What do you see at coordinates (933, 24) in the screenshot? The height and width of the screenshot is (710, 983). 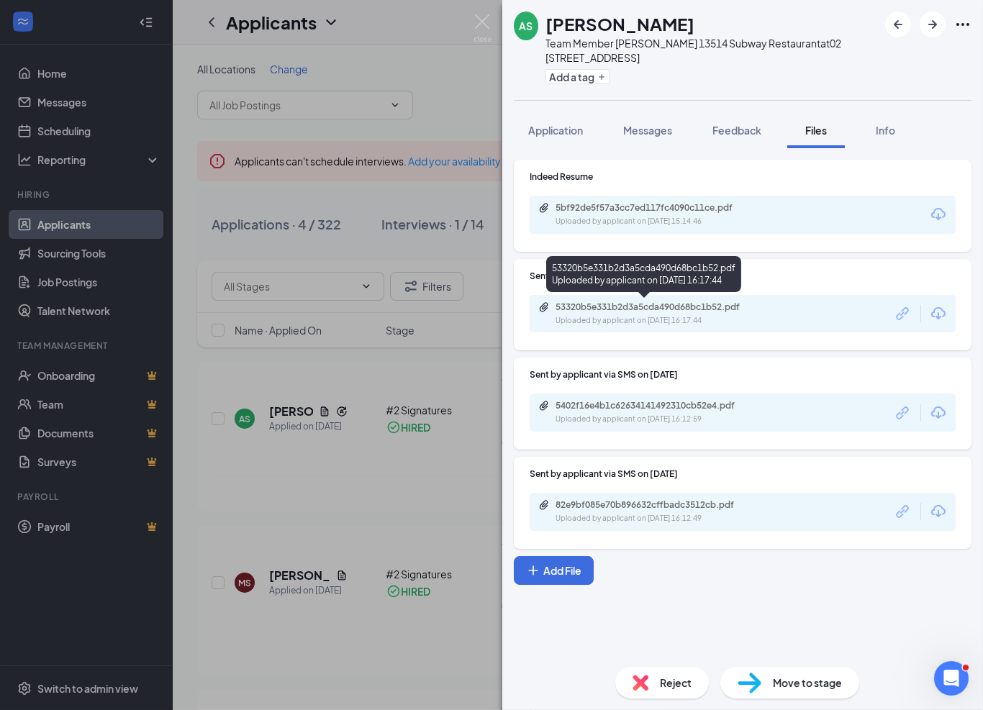 I see `button: ArrowRight` at bounding box center [933, 24].